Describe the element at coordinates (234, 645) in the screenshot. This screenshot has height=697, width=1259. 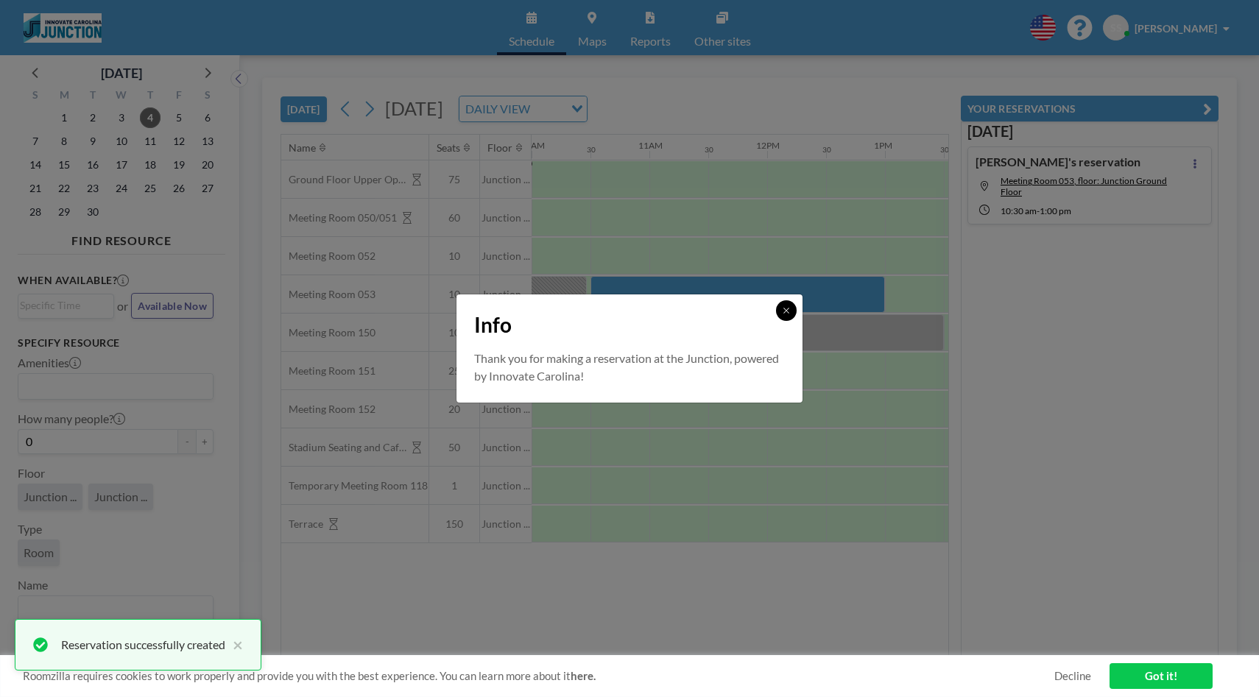
I see `button: close` at that location.